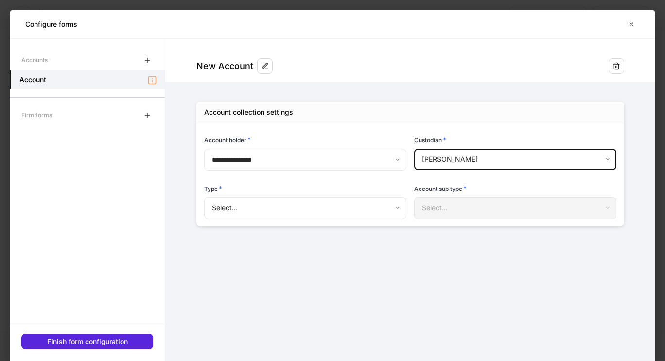 The image size is (665, 361). I want to click on h6: Type, so click(213, 189).